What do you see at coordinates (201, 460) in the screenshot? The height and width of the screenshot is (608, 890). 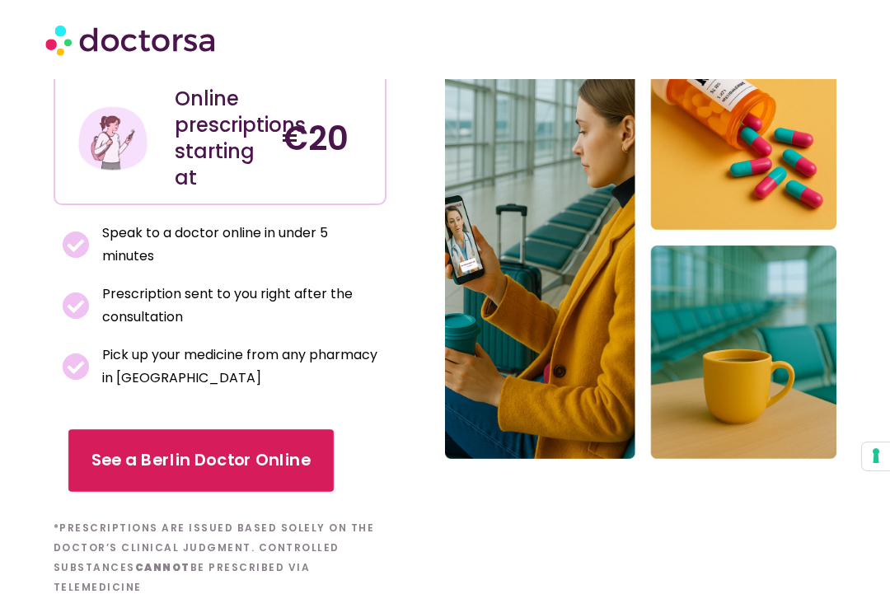 I see `span: See a Berlin Doctor Online` at bounding box center [201, 460].